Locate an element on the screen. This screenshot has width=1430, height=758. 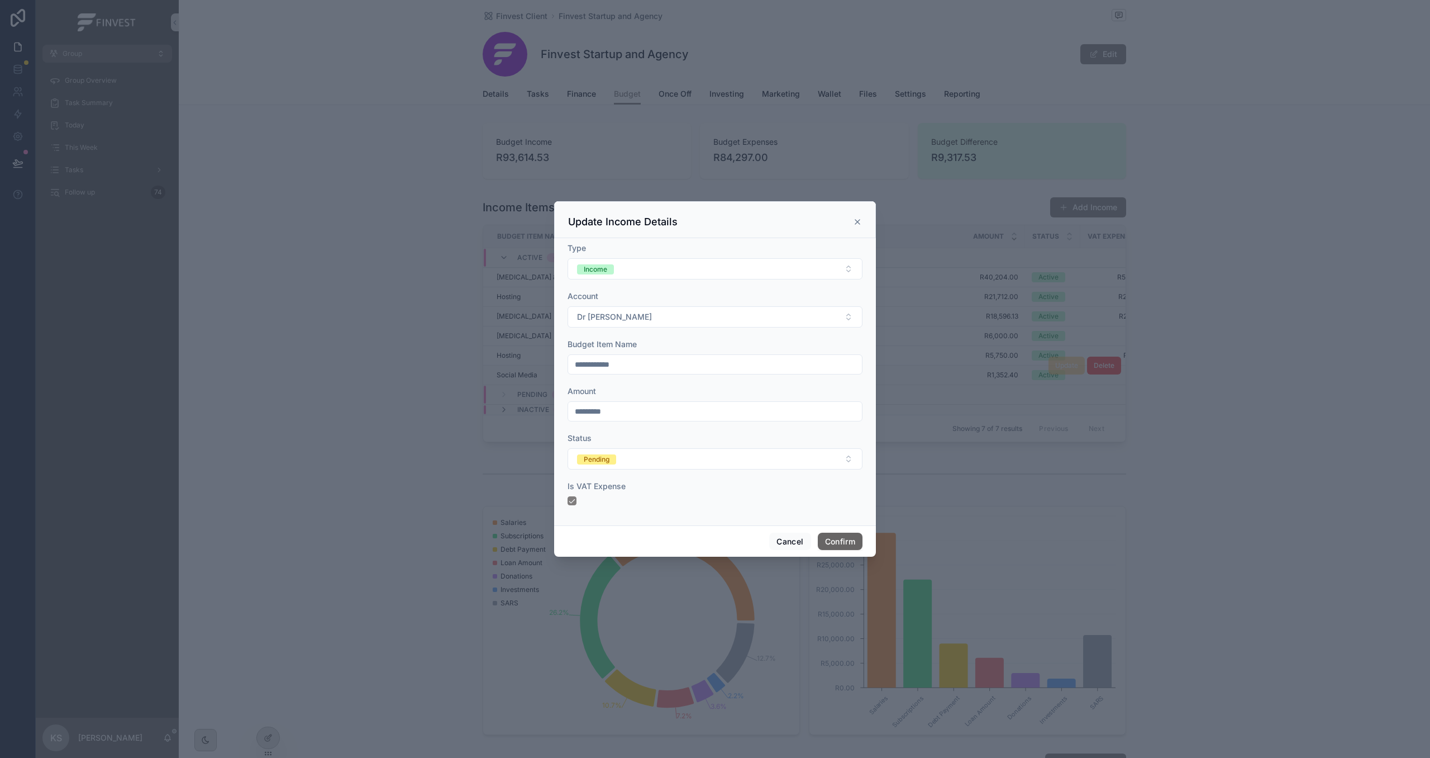
div: Income is located at coordinates (596, 269).